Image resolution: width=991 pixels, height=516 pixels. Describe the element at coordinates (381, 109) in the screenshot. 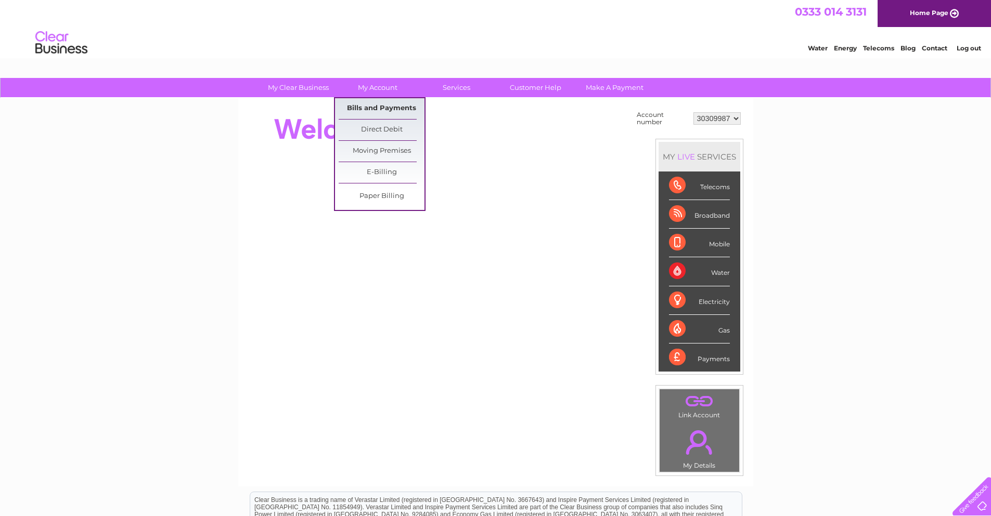

I see `a: Bills and Payments` at that location.